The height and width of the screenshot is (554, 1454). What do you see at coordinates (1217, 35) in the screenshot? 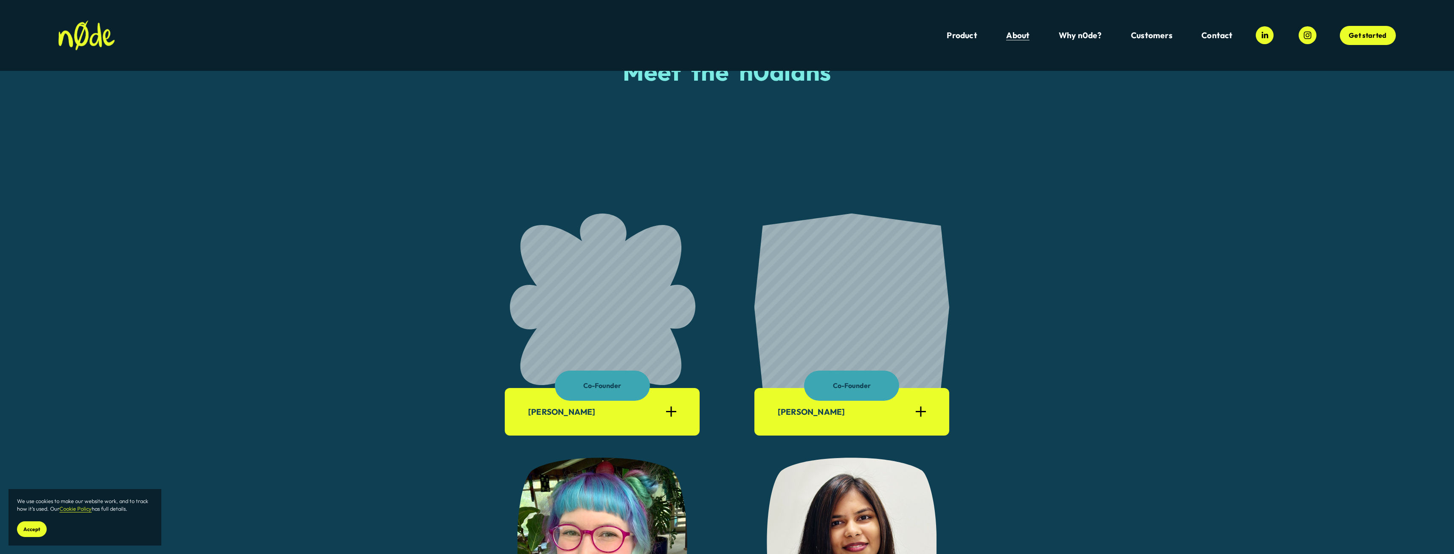
I see `a: Contact` at bounding box center [1217, 35].